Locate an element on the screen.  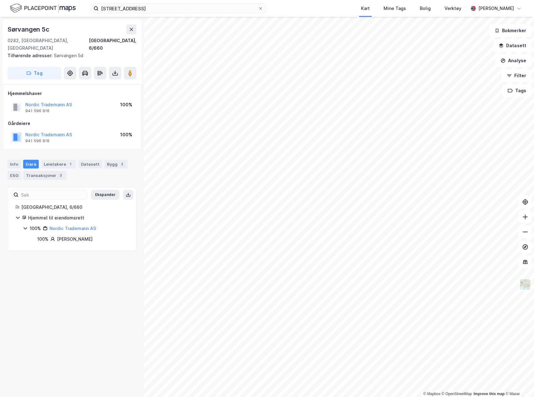
a: Improve this map is located at coordinates (489, 394).